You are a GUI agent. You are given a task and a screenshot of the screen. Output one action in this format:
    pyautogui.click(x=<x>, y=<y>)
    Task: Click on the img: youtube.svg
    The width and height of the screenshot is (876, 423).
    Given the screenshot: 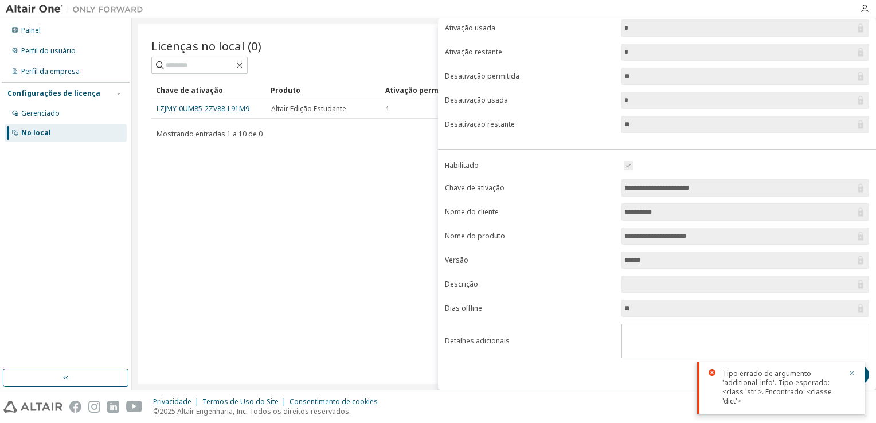 What is the action you would take?
    pyautogui.click(x=134, y=407)
    